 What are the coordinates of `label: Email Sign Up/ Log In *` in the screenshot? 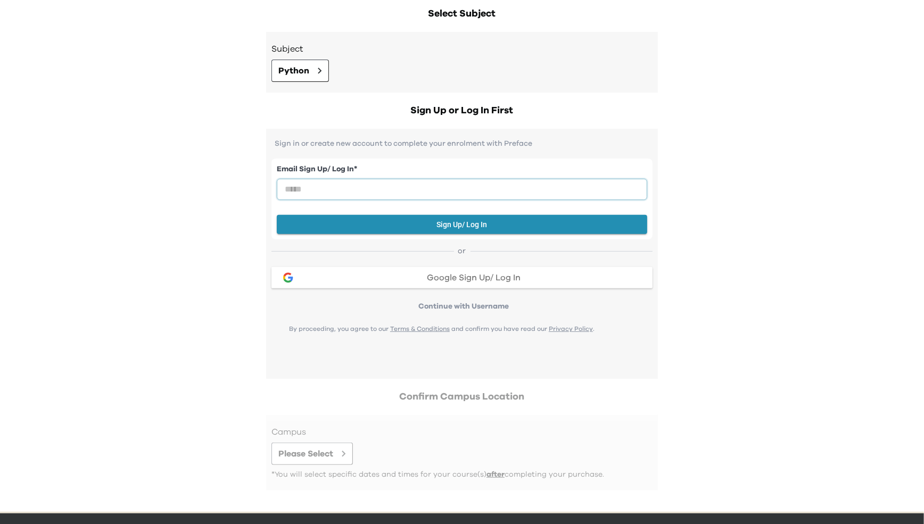 It's located at (462, 169).